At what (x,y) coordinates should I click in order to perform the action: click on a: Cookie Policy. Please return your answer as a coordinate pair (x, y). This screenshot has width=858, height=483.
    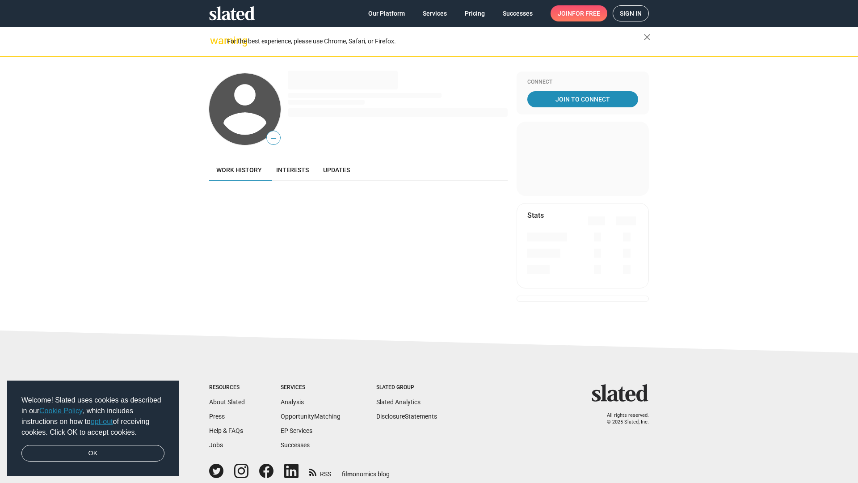
    Looking at the image, I should click on (61, 410).